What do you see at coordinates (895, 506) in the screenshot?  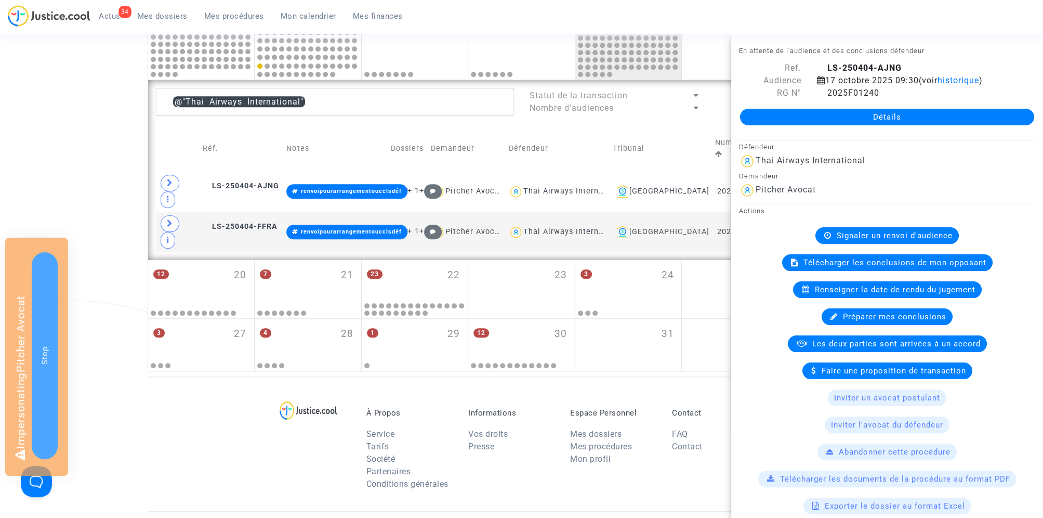 I see `span: Exporter le dossier au format Excel` at bounding box center [895, 506].